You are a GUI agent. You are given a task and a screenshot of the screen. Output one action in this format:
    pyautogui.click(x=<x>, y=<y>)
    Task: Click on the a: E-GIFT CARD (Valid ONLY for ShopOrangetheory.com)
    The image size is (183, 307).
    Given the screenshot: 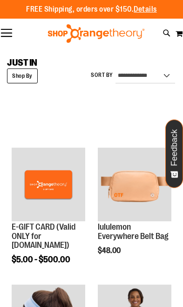 What is the action you would take?
    pyautogui.click(x=48, y=185)
    